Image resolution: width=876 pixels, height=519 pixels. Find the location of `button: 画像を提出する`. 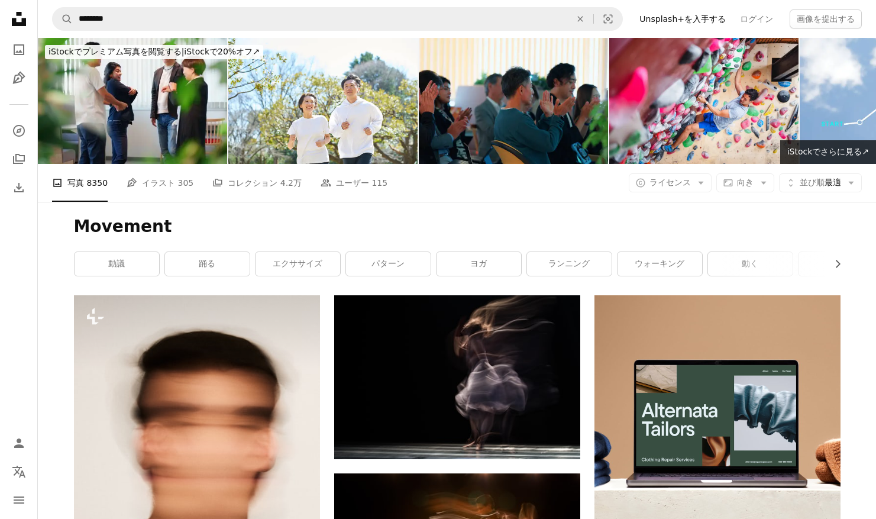

button: 画像を提出する is located at coordinates (826, 19).